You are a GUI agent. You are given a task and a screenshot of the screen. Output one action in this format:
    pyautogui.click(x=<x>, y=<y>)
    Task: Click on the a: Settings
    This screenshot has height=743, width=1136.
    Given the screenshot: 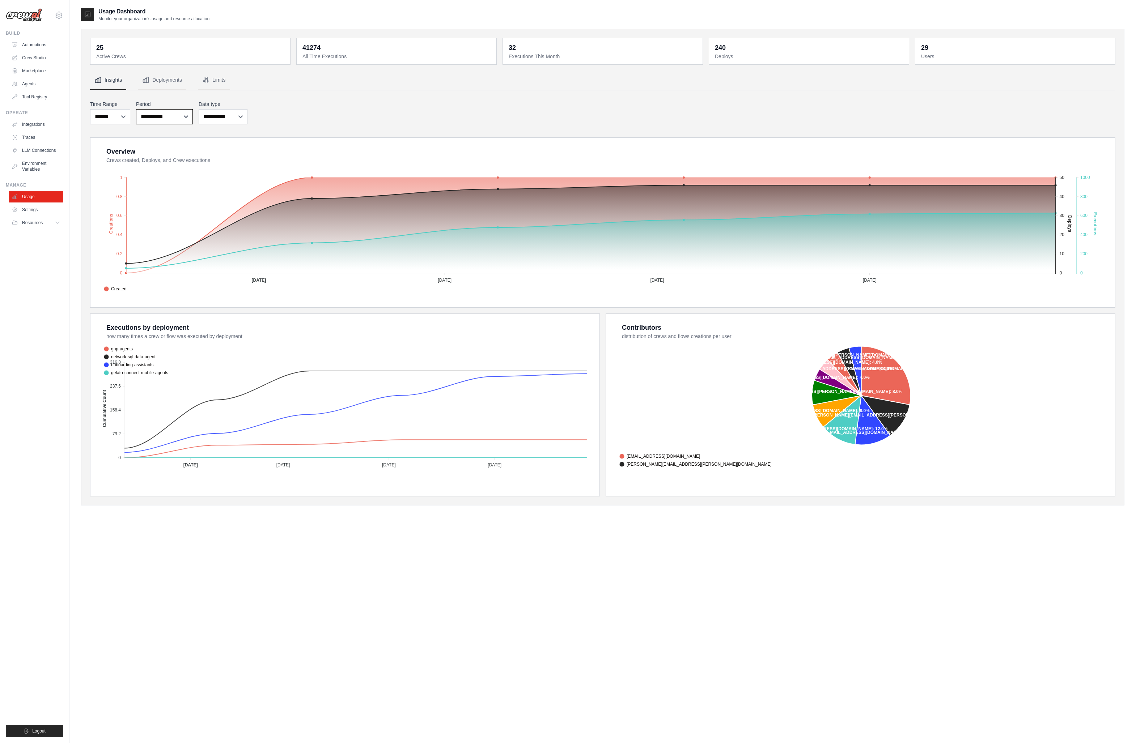 What is the action you would take?
    pyautogui.click(x=36, y=210)
    